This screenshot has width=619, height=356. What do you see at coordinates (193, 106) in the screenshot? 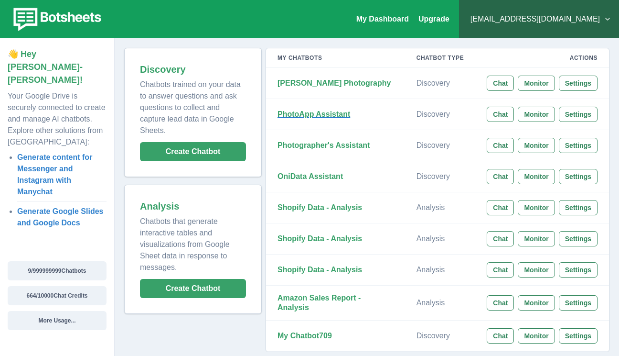
I see `p: Chatbots trained on your data to answer questions and ask questions to collect and capture lead d...` at bounding box center [193, 106].